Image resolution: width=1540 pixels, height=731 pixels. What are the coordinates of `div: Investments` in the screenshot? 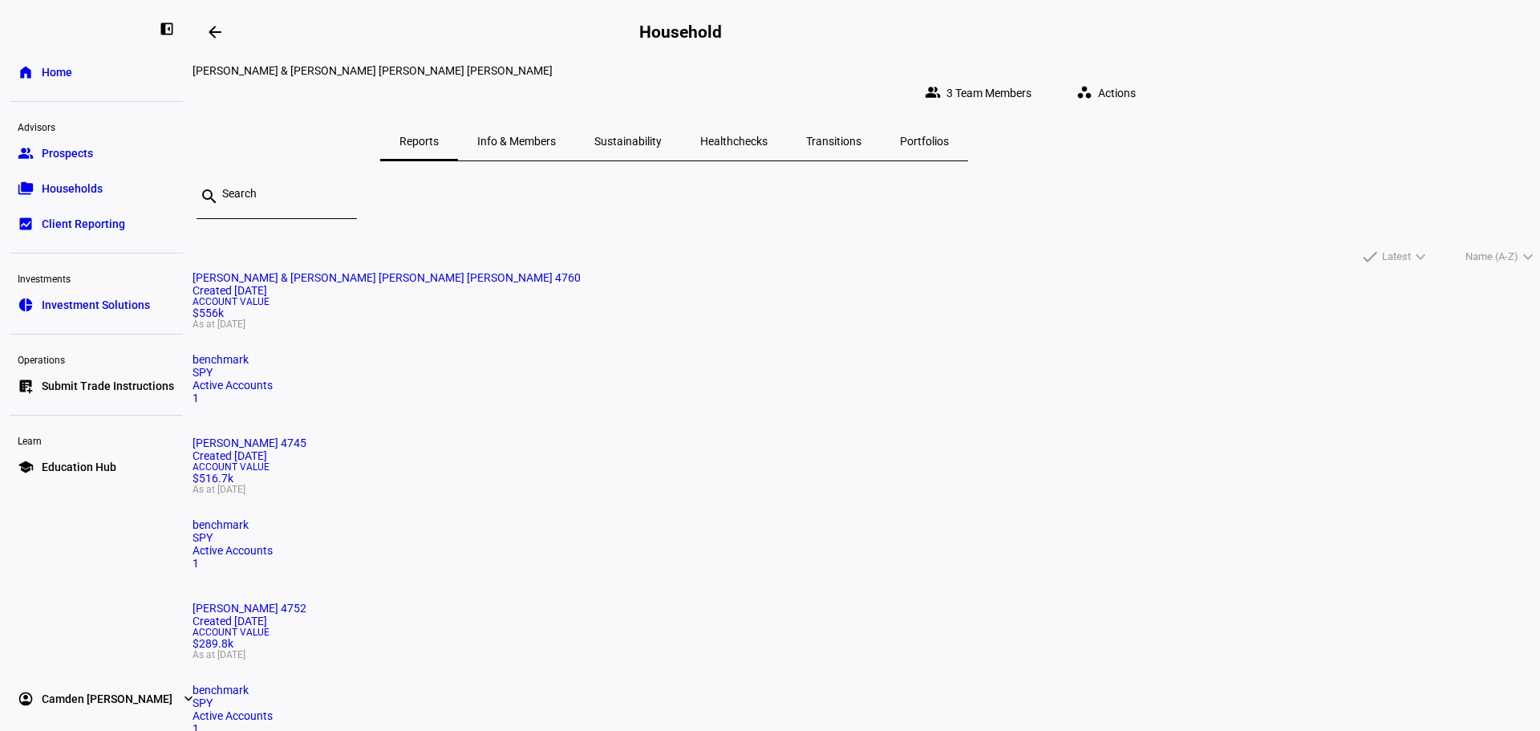 It's located at (96, 277).